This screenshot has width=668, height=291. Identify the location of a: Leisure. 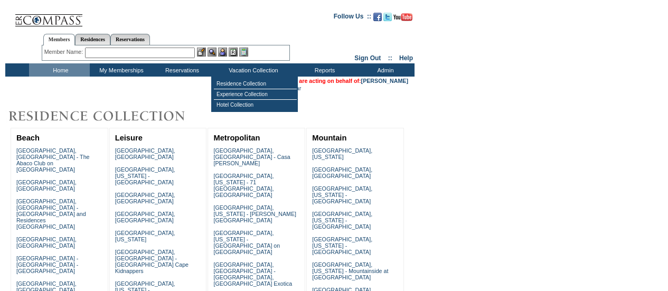
(129, 138).